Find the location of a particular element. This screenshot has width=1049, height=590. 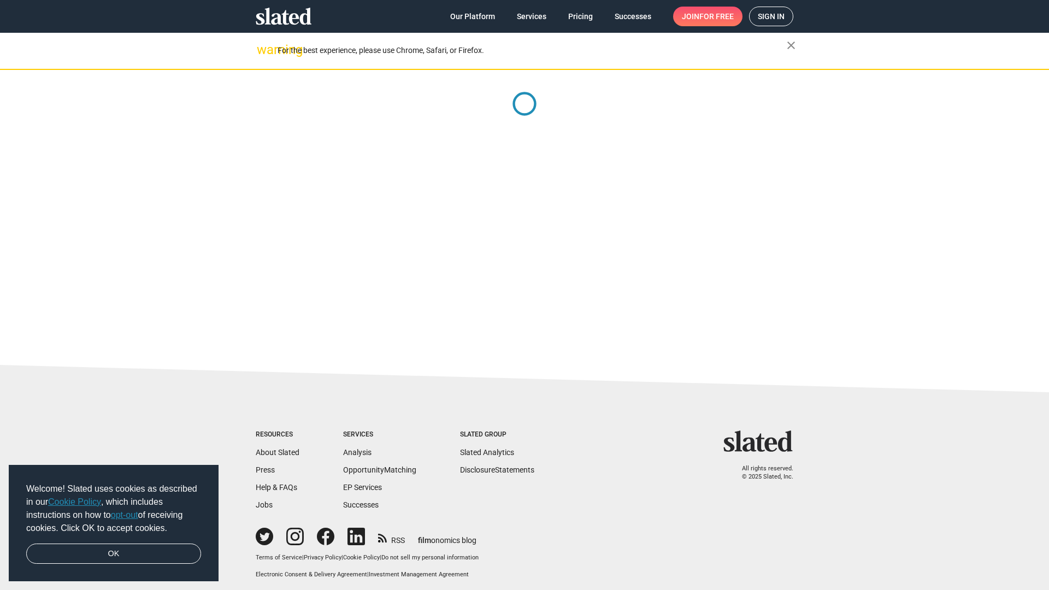

a: opt-out is located at coordinates (125, 515).